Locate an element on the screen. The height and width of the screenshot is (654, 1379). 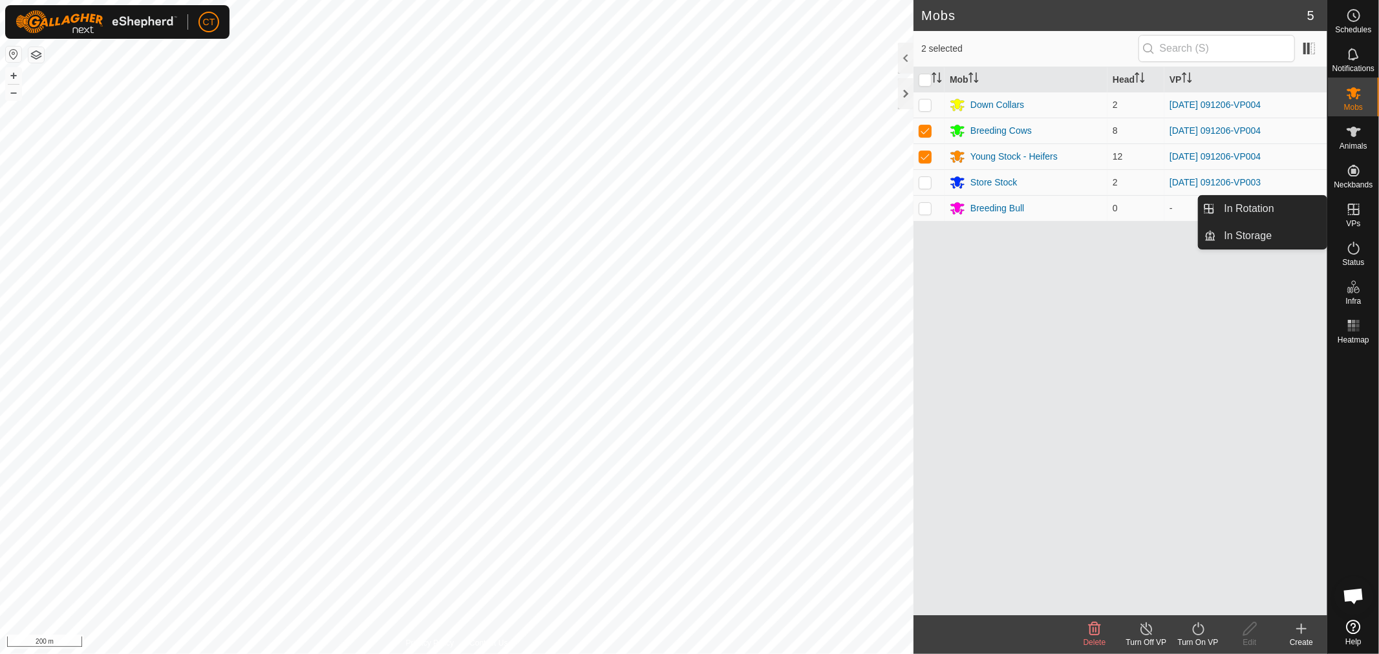
th: VP is located at coordinates (1246, 80).